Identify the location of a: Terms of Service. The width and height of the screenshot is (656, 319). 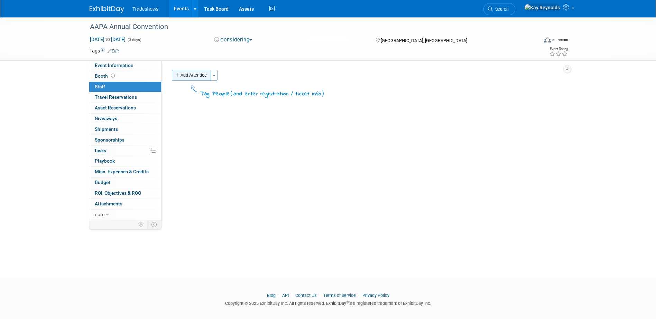
(339, 295).